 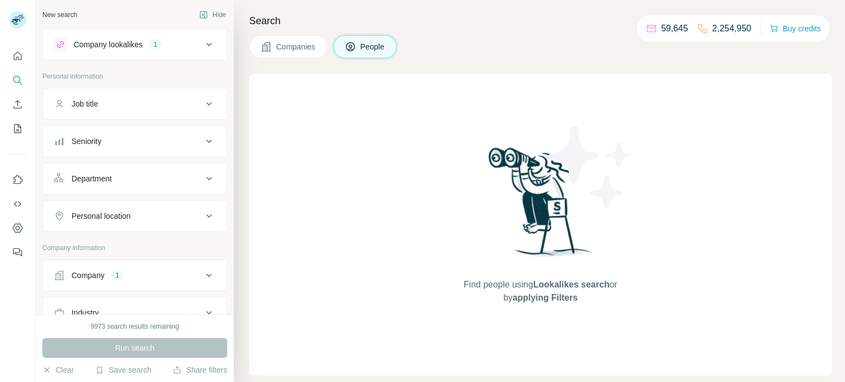 I want to click on div: 9973 search results remaining, so click(x=135, y=327).